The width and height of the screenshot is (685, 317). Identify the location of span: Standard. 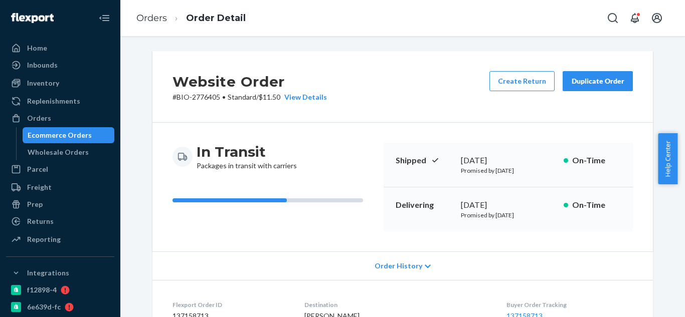
(242, 97).